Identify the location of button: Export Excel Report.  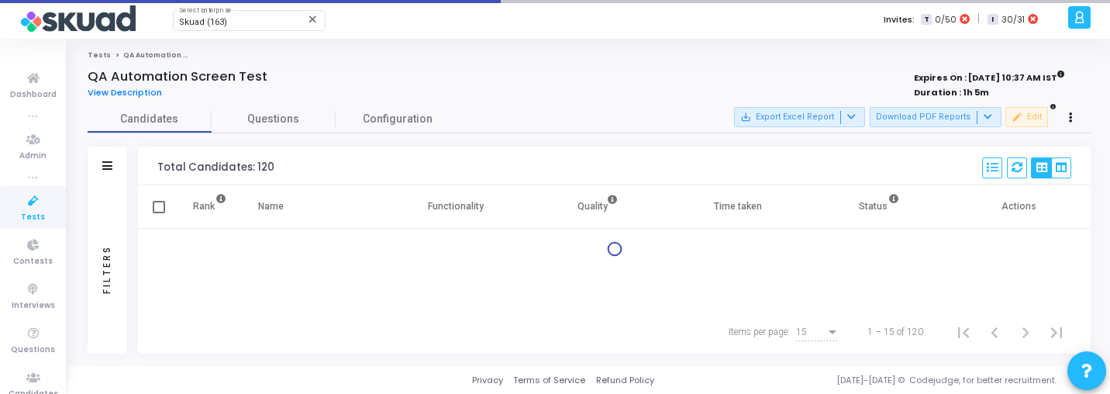
(799, 117).